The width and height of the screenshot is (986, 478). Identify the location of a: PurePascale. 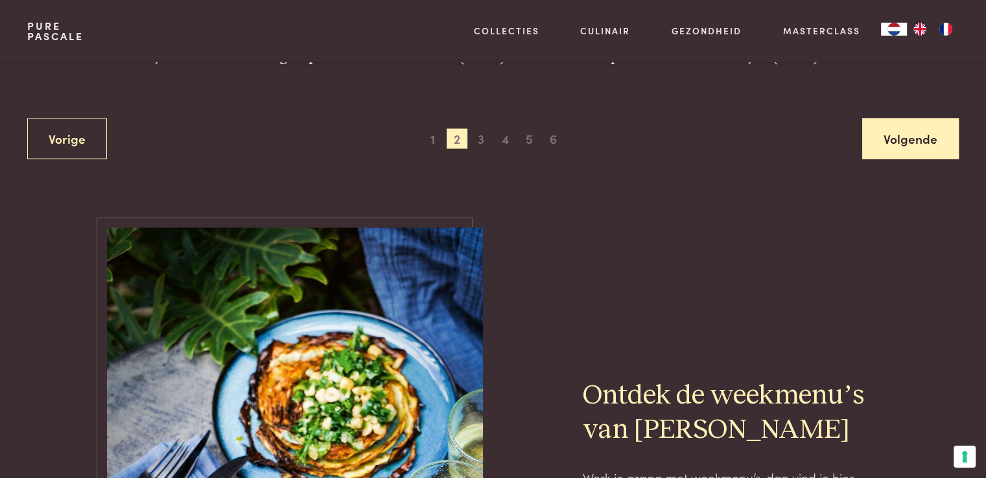
(55, 31).